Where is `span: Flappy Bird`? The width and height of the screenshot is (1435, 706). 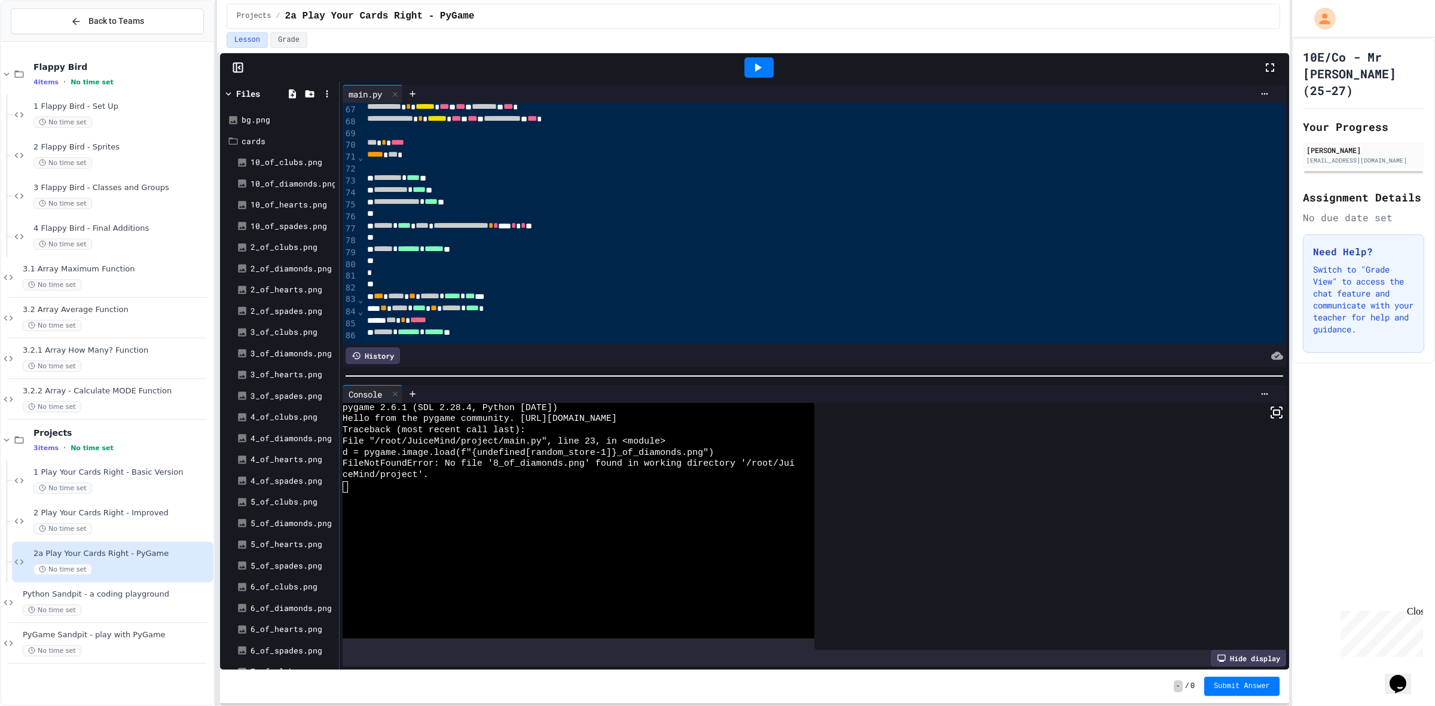 span: Flappy Bird is located at coordinates (122, 67).